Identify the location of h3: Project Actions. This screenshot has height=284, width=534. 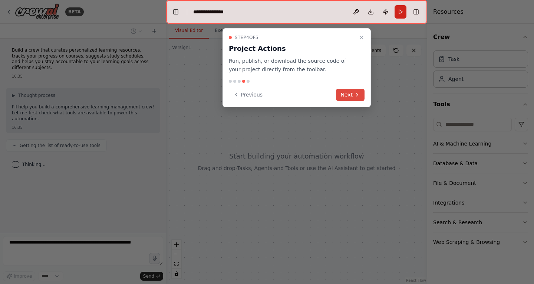
(292, 49).